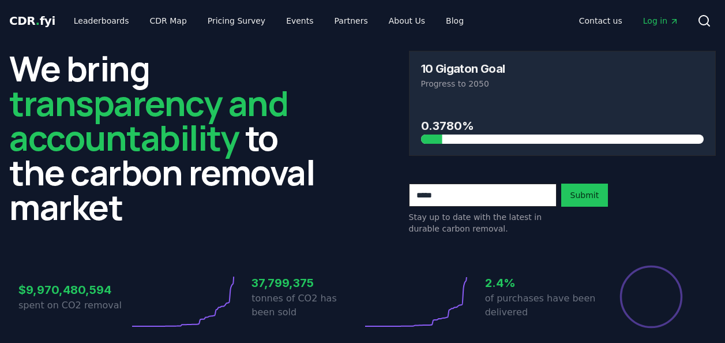 The image size is (725, 343). What do you see at coordinates (651, 297) in the screenshot?
I see `div: Percentage of sales delivered` at bounding box center [651, 297].